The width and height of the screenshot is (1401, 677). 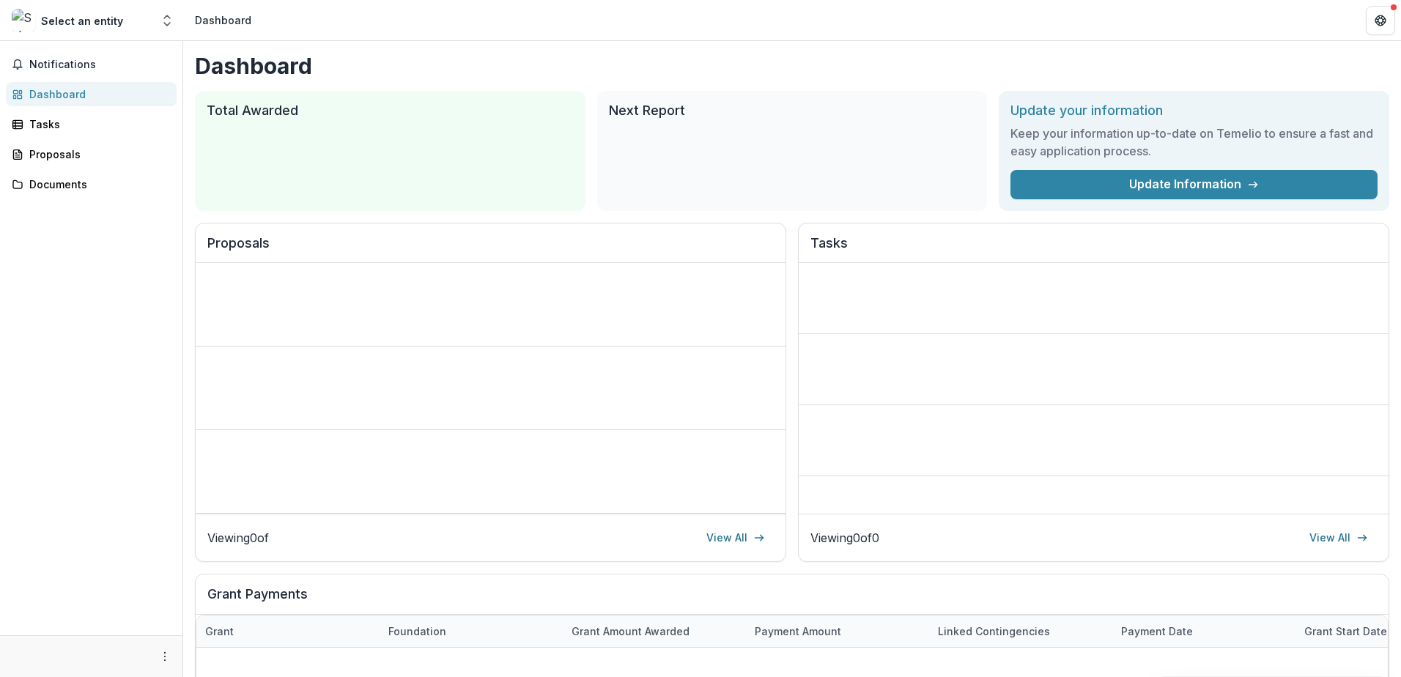 What do you see at coordinates (91, 64) in the screenshot?
I see `button: Notifications` at bounding box center [91, 64].